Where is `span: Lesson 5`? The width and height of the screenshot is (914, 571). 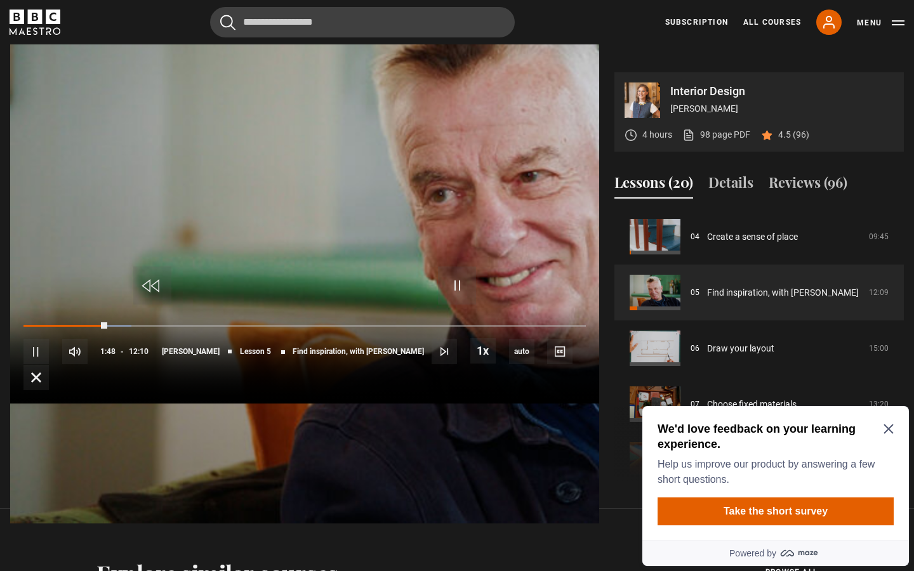
span: Lesson 5 is located at coordinates (255, 352).